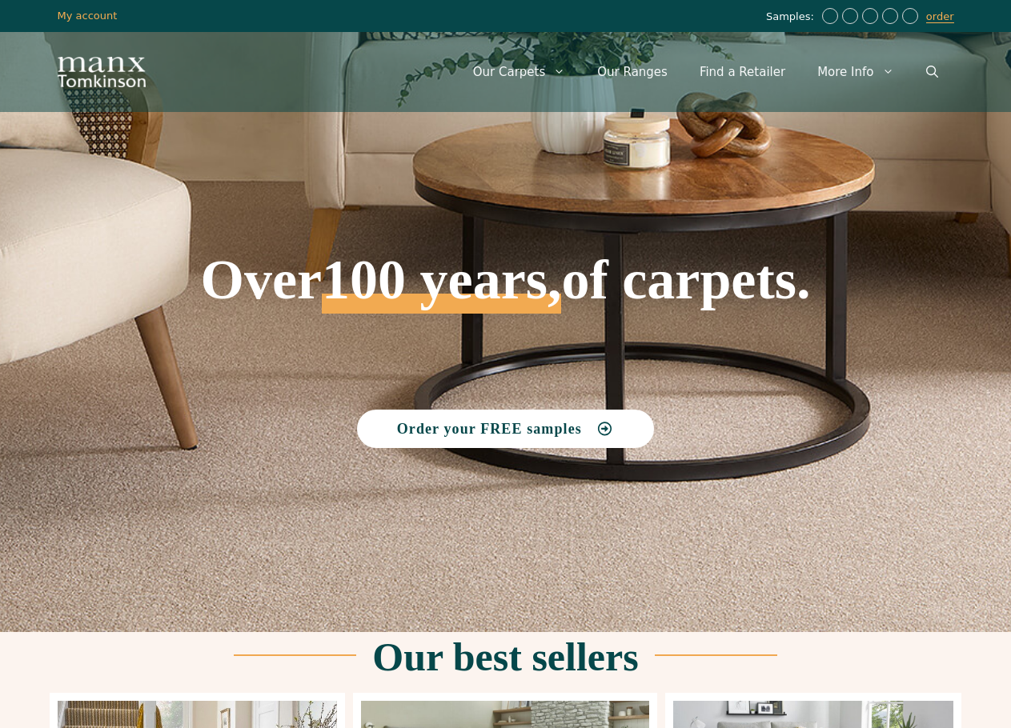 The width and height of the screenshot is (1011, 728). I want to click on h1: Over of carpets., so click(505, 225).